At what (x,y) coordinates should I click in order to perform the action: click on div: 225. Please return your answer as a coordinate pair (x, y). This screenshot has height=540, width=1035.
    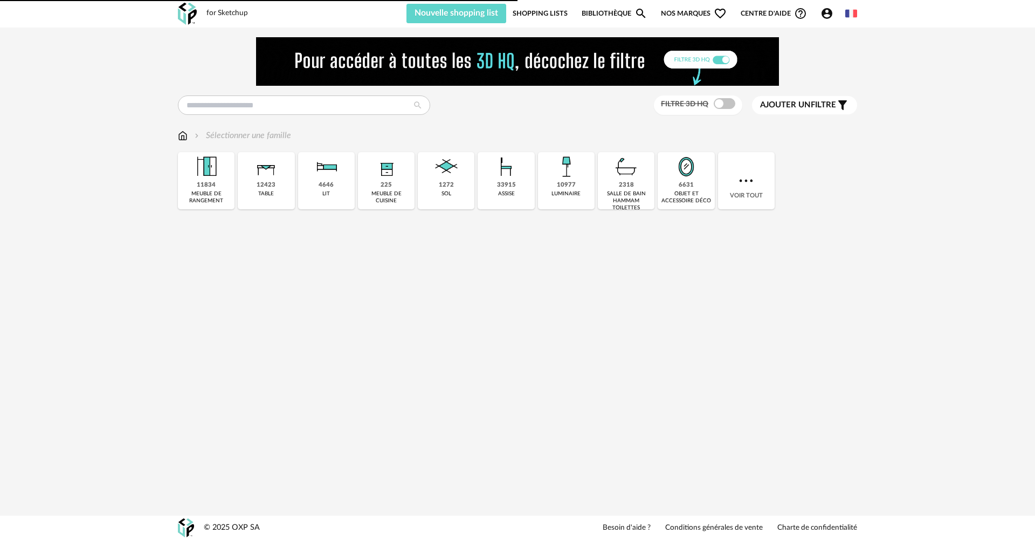
    Looking at the image, I should click on (386, 185).